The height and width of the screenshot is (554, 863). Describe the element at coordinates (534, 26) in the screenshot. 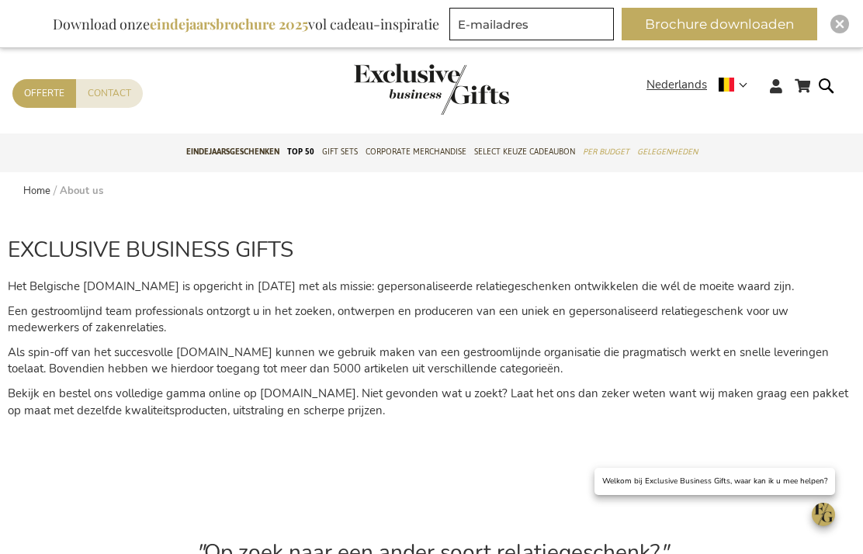

I see `form: marketing offers and promotions` at that location.